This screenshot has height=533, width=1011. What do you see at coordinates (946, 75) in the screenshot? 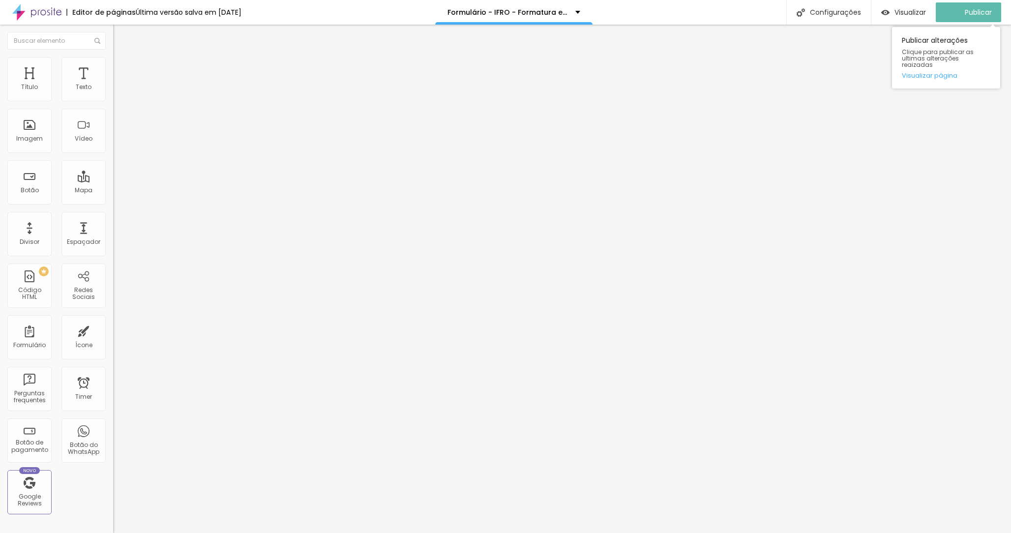
I see `a: Visualizar página` at bounding box center [946, 75].